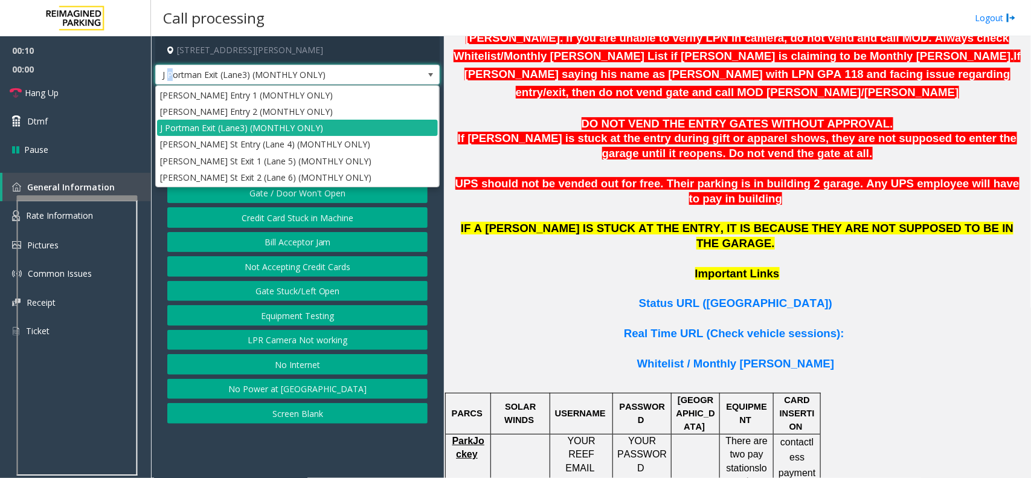 This screenshot has height=478, width=1031. What do you see at coordinates (297, 315) in the screenshot?
I see `button: Equipment Testing` at bounding box center [297, 315].